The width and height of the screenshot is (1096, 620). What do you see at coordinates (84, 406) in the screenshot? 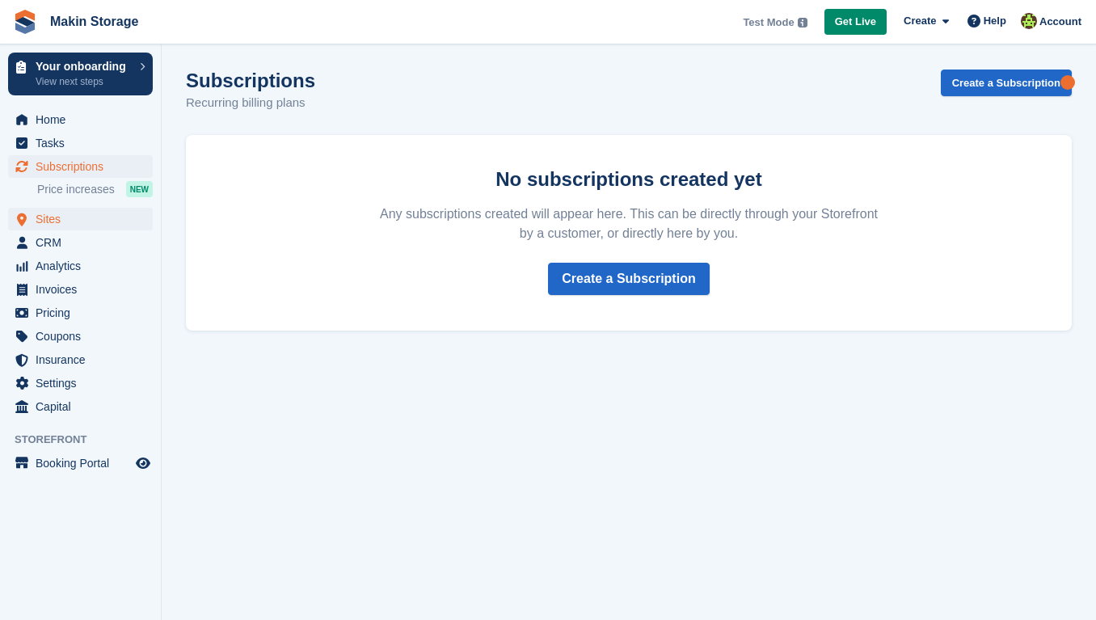
I see `span: Capital` at bounding box center [84, 406].